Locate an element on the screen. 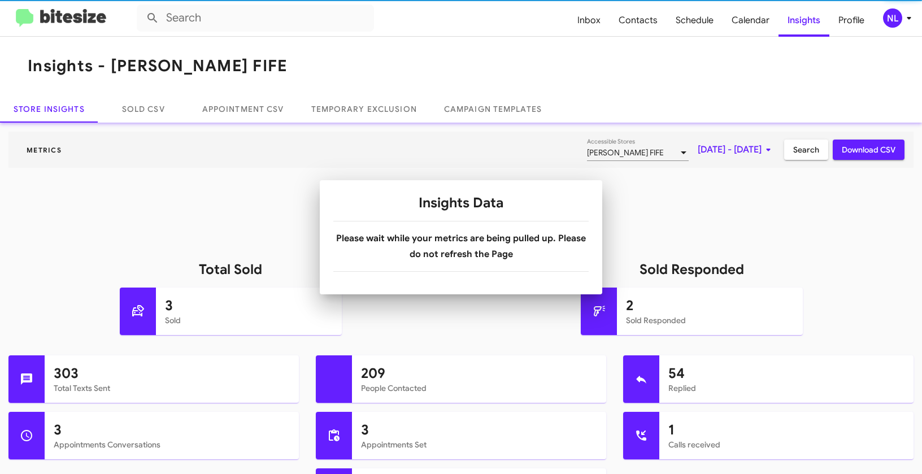 The height and width of the screenshot is (474, 922). mat-card-subtitle: Appointments Conversations is located at coordinates (172, 444).